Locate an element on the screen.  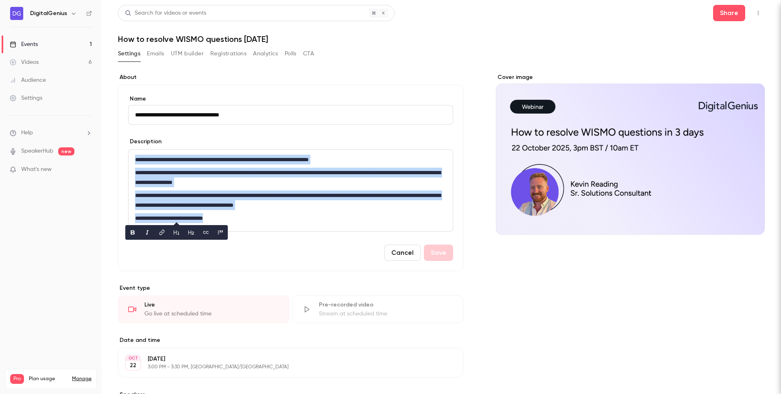
section: Cover image is located at coordinates (630, 154).